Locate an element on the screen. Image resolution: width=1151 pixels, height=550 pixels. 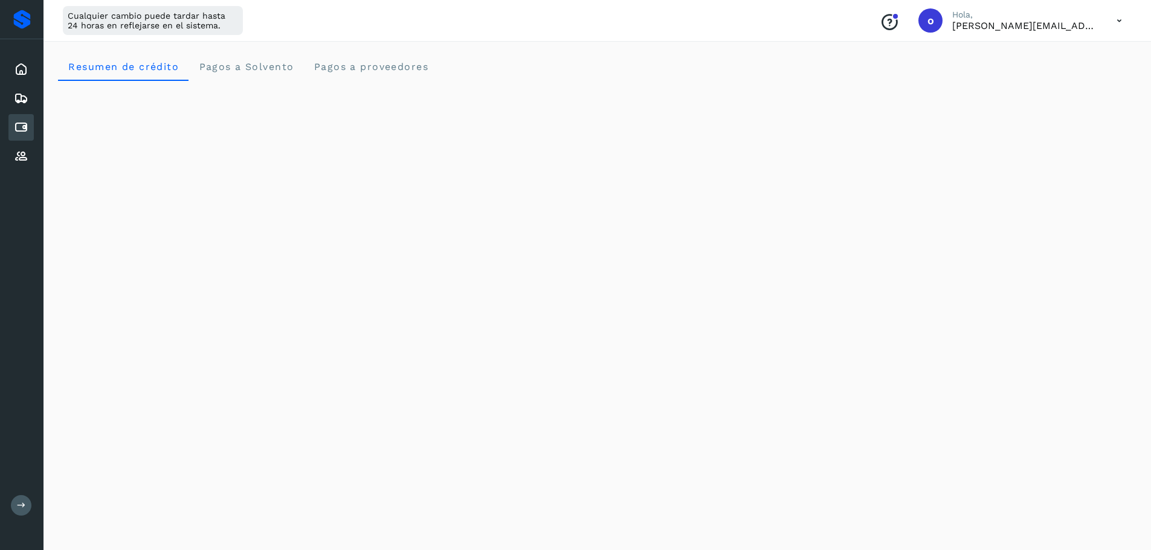
div: Cuentas por pagar is located at coordinates (21, 127).